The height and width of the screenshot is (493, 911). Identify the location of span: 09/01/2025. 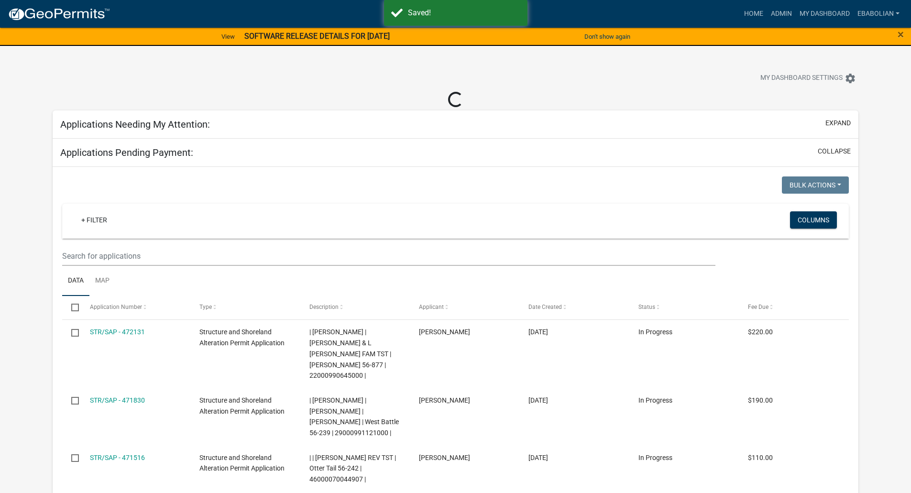
(538, 400).